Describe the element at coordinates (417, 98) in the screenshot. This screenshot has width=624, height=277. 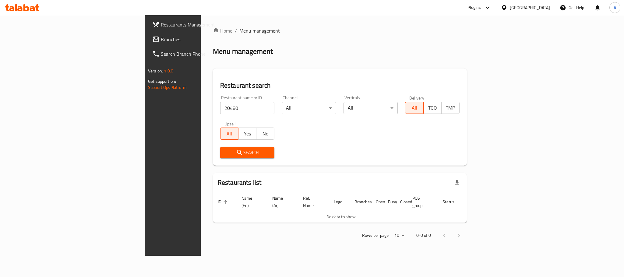
I see `label: Delivery` at that location.